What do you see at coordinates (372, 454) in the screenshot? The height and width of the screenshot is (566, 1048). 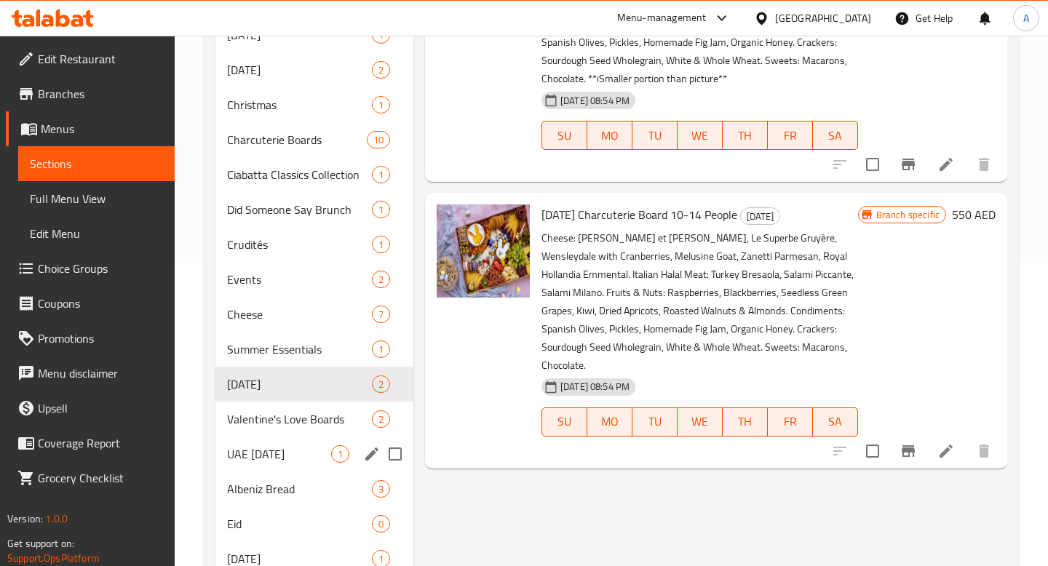 I see `button: edit` at bounding box center [372, 454].